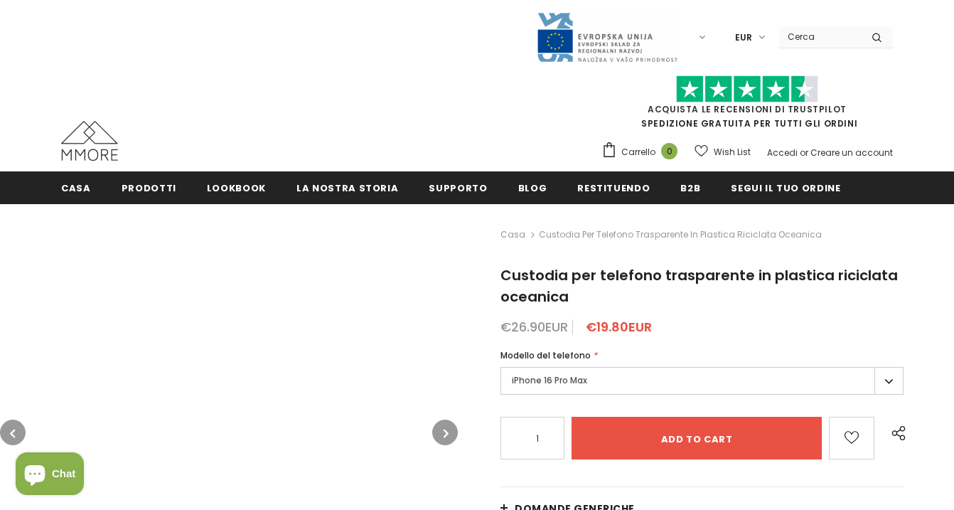 The image size is (954, 510). Describe the element at coordinates (614, 187) in the screenshot. I see `a: Restituendo` at that location.